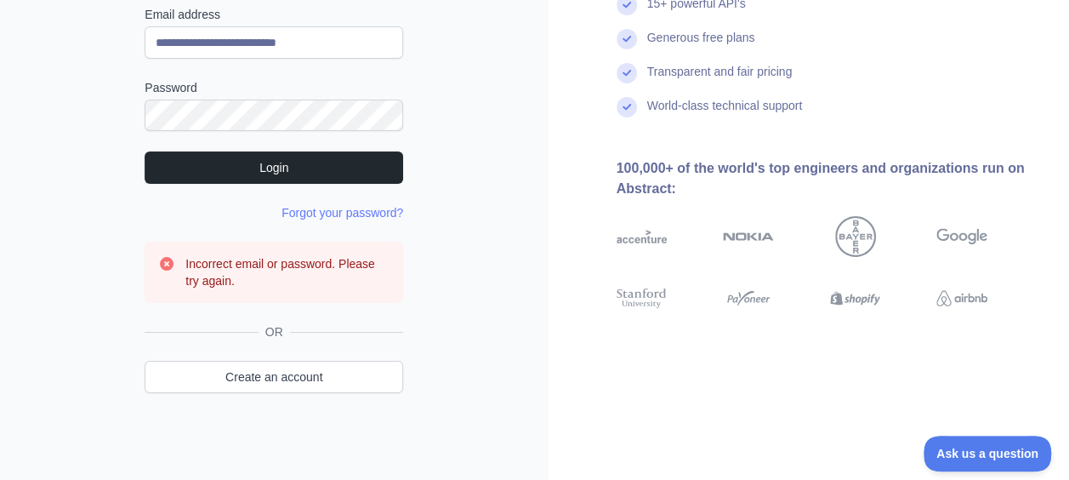 Image resolution: width=1069 pixels, height=480 pixels. What do you see at coordinates (274, 14) in the screenshot?
I see `label: Email address` at bounding box center [274, 14].